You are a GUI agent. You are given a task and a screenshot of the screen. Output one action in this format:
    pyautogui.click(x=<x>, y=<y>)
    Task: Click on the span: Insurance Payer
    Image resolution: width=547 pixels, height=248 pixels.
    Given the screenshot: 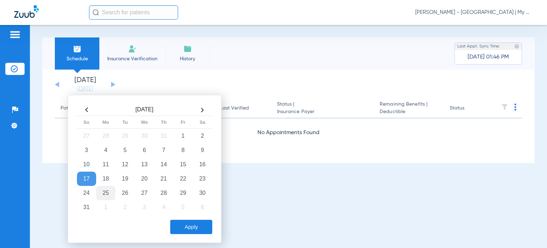 What is the action you would take?
    pyautogui.click(x=323, y=111)
    